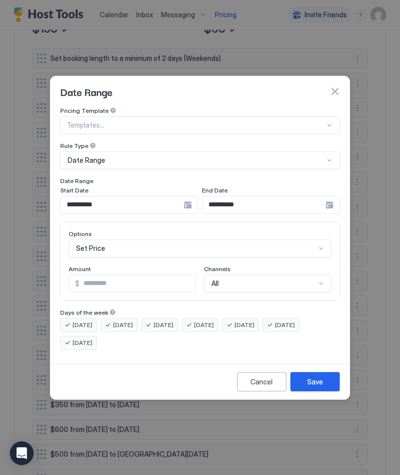 The height and width of the screenshot is (475, 400). I want to click on span: Amount, so click(80, 268).